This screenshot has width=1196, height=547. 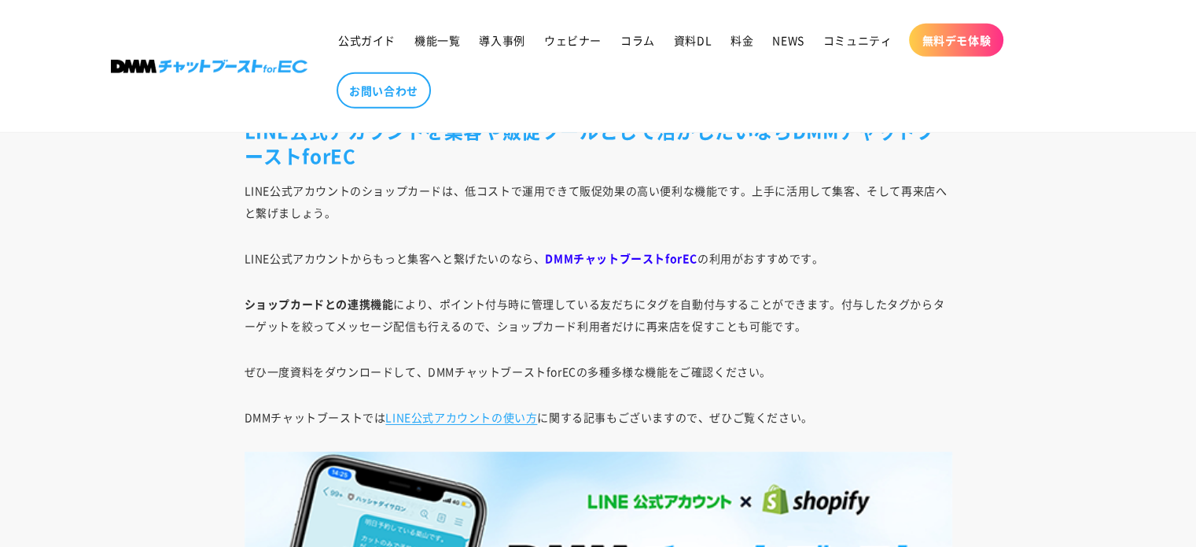 What do you see at coordinates (742, 40) in the screenshot?
I see `span: 料金` at bounding box center [742, 40].